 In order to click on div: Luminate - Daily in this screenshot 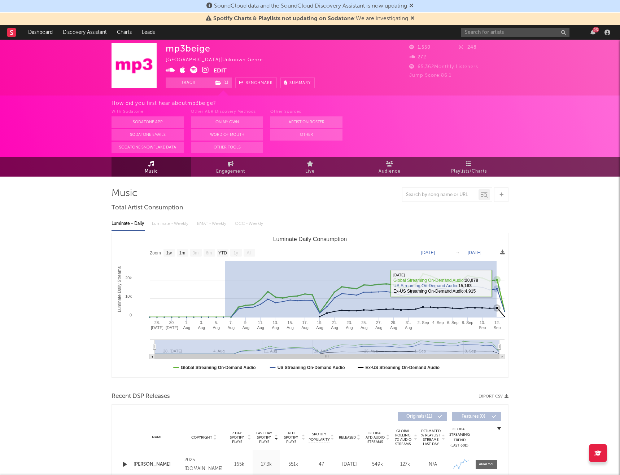, I will do `click(128, 224)`.